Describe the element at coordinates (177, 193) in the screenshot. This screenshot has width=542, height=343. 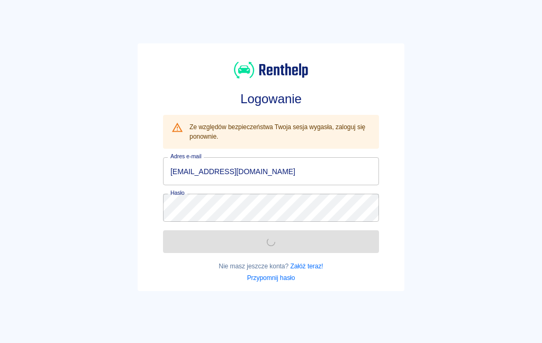
I see `label: Hasło` at that location.